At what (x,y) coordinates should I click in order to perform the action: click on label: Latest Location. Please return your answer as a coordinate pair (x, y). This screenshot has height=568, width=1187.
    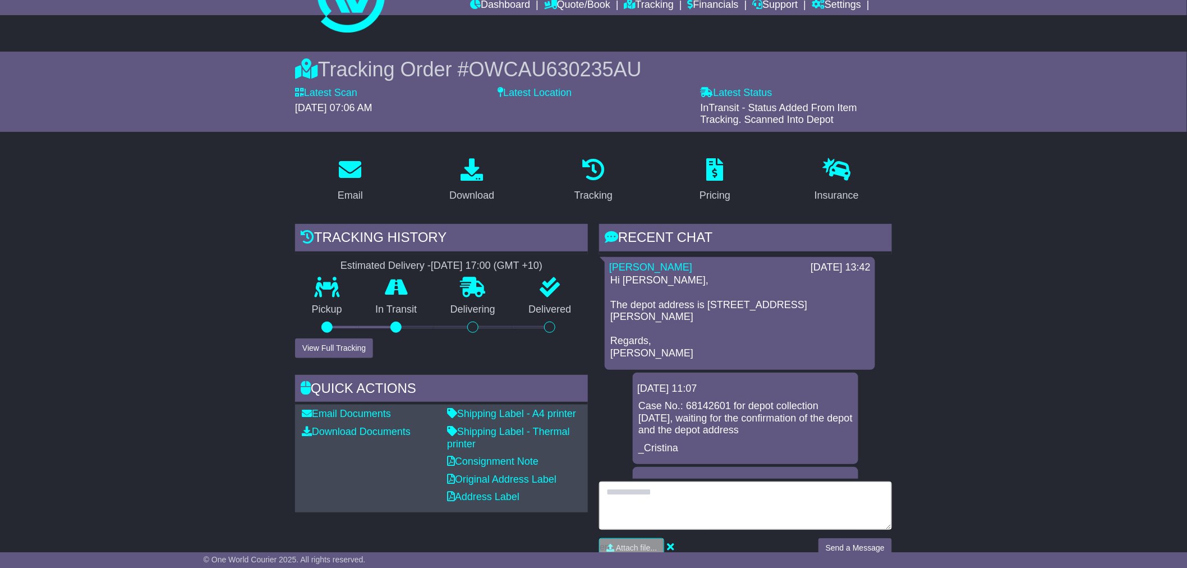
    Looking at the image, I should click on (535, 93).